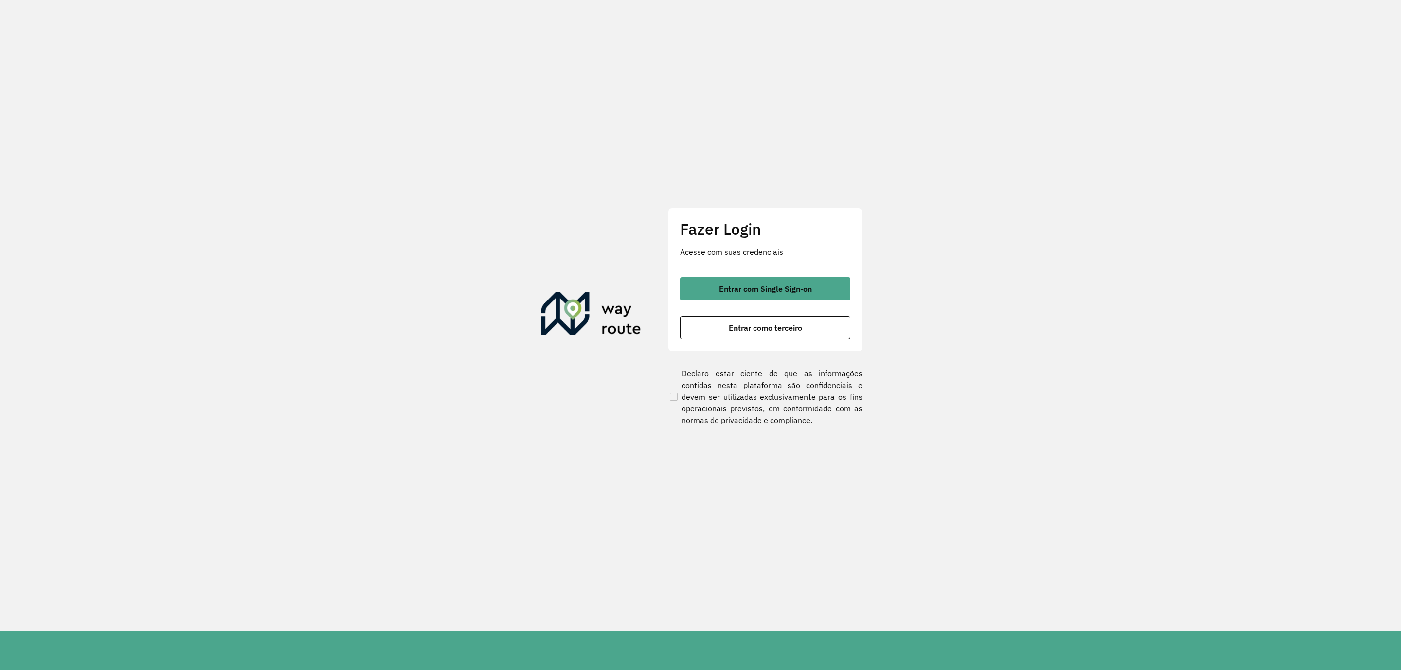 The height and width of the screenshot is (670, 1401). What do you see at coordinates (765, 397) in the screenshot?
I see `label: Declaro estar ciente de que as informações contidas nesta plataforma são confidenciais e devem se...` at bounding box center [765, 397].